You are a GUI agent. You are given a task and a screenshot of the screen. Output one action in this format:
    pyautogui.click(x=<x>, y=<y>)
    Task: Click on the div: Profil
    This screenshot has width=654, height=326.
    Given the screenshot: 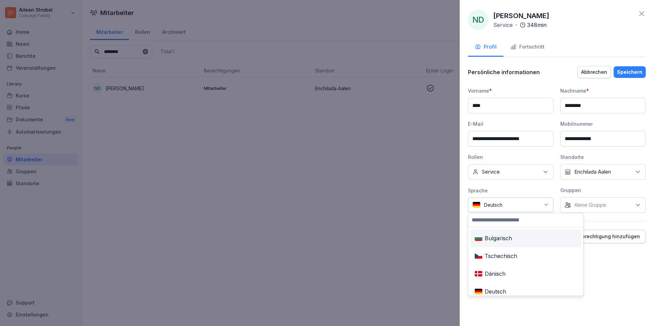 What is the action you would take?
    pyautogui.click(x=486, y=47)
    